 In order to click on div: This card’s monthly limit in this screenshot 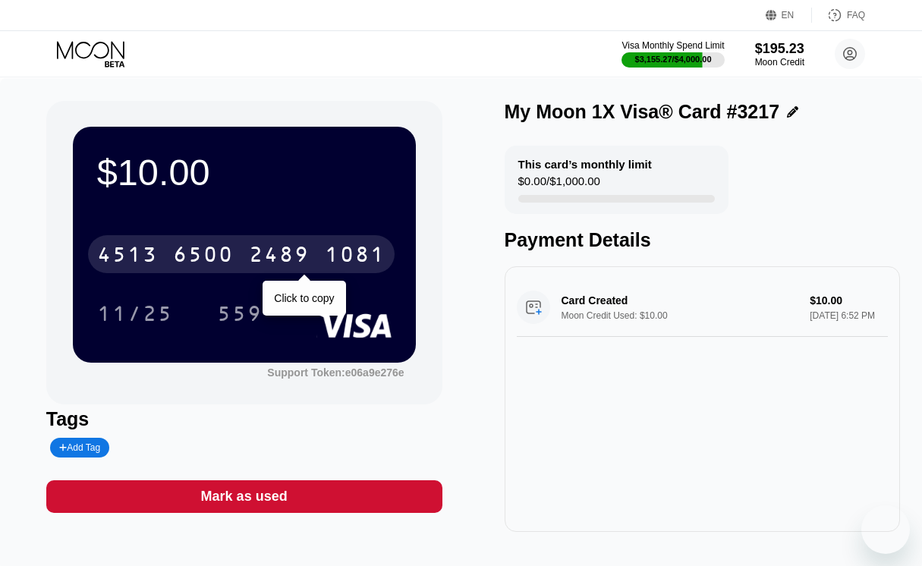, I will do `click(585, 164)`.